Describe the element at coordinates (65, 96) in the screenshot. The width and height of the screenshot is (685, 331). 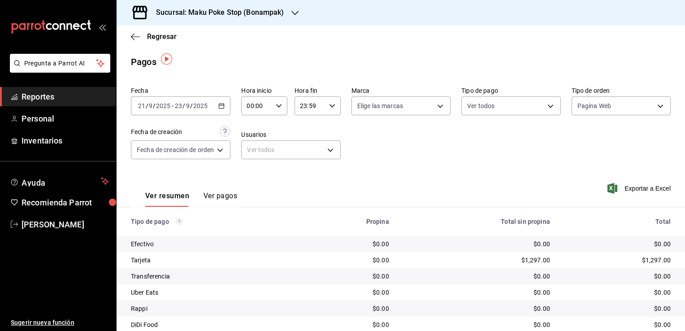
I see `span: Reportes` at that location.